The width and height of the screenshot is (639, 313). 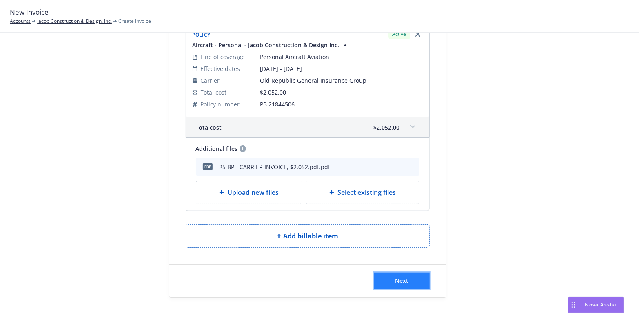 What do you see at coordinates (253, 192) in the screenshot?
I see `span: Upload new files` at bounding box center [253, 192].